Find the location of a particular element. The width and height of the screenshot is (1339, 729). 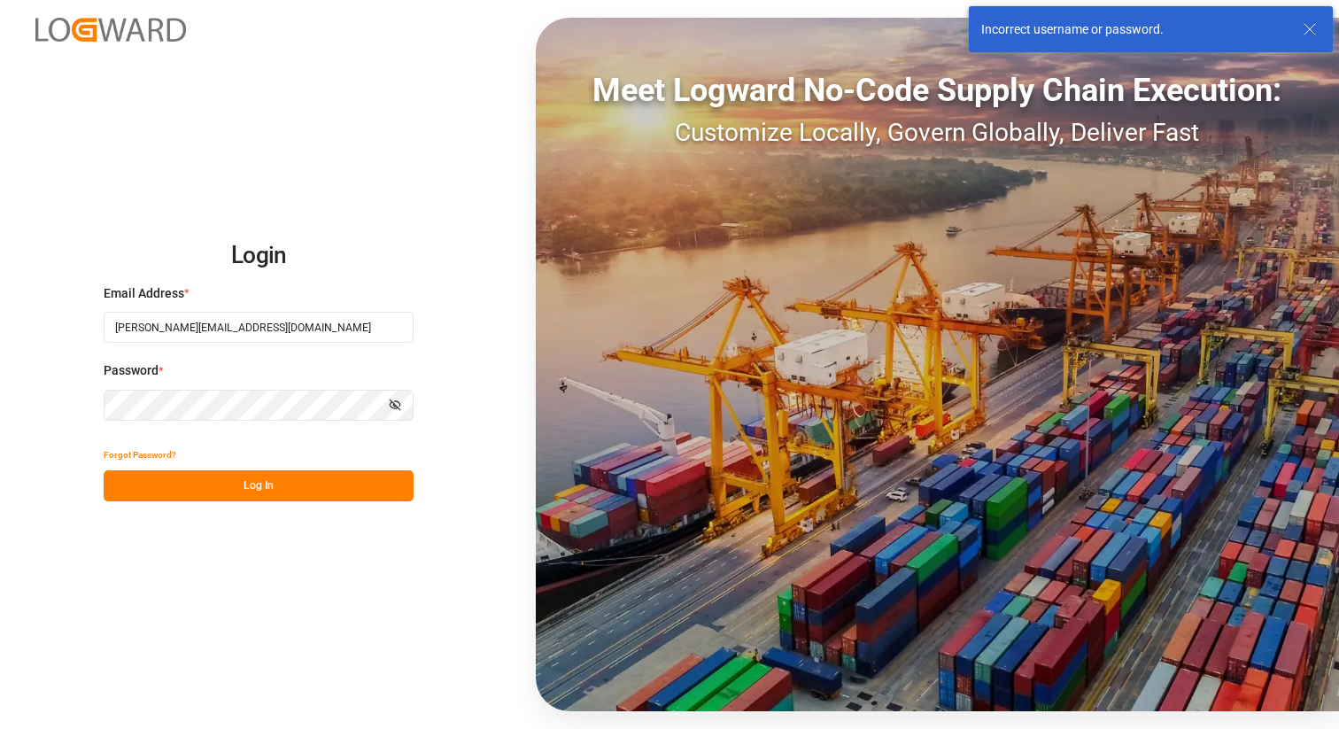

button: Forgot Password? is located at coordinates (140, 454).